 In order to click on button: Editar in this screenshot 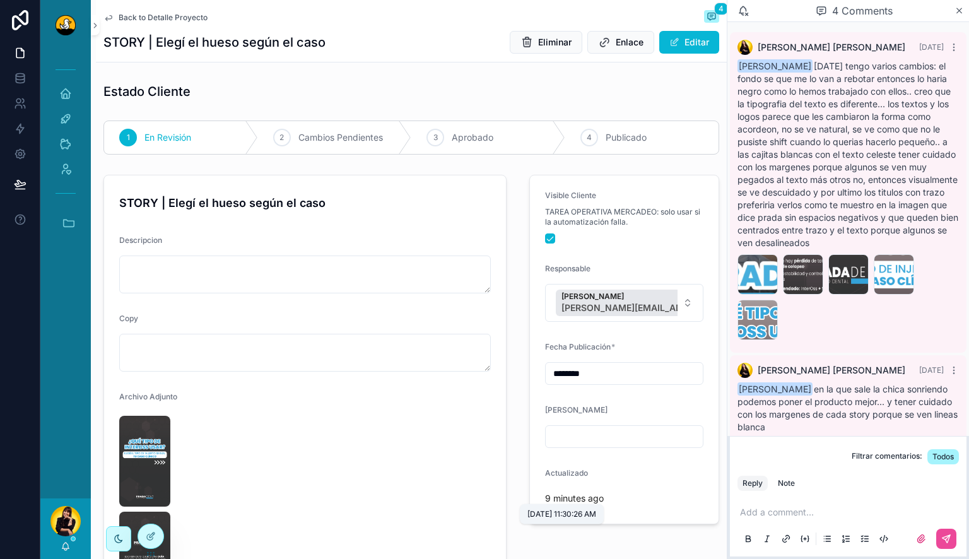, I will do `click(689, 42)`.